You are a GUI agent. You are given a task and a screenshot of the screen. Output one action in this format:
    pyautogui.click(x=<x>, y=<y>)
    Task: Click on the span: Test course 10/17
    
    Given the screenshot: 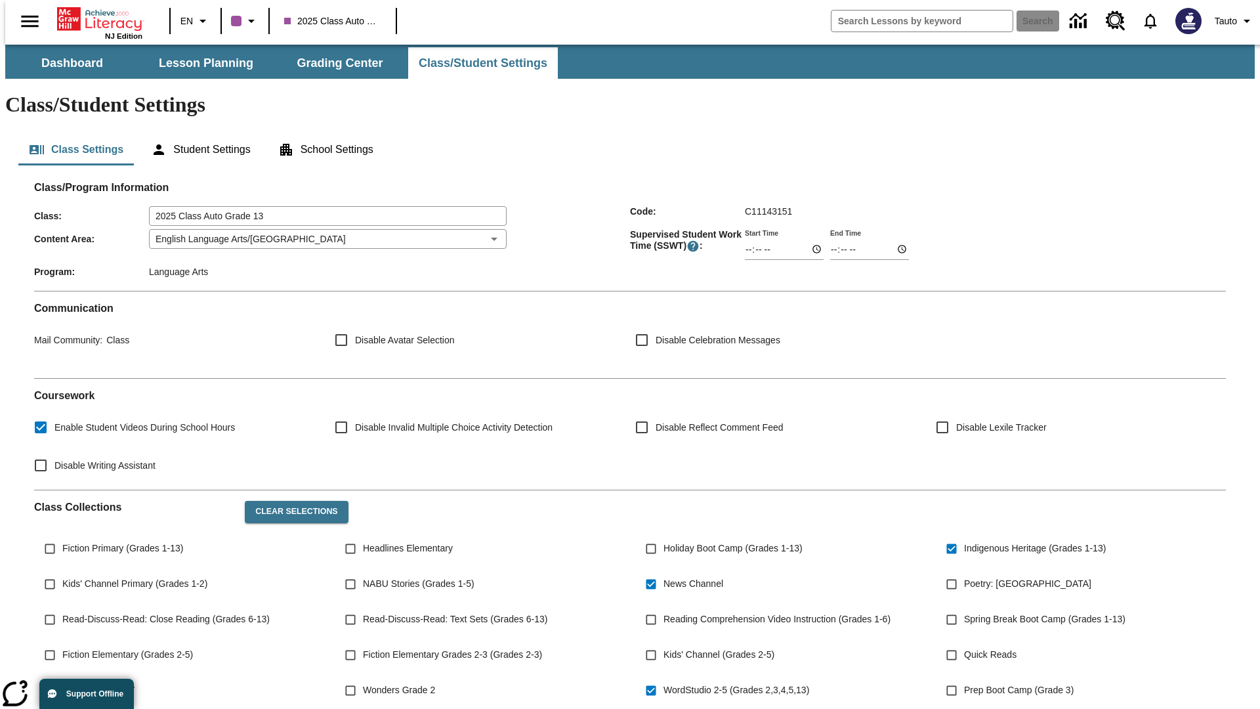 What is the action you would take?
    pyautogui.click(x=98, y=690)
    